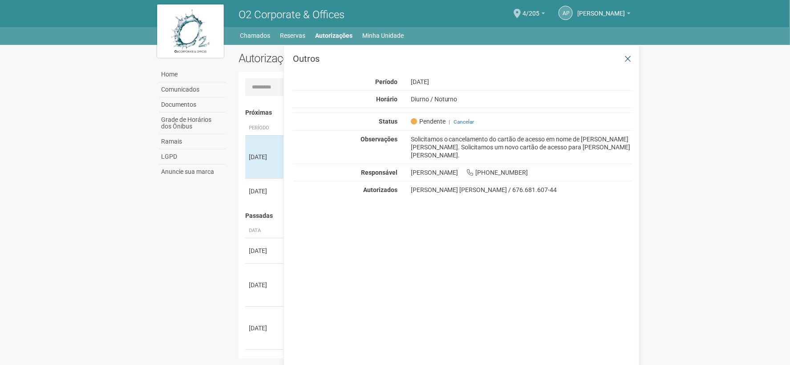 This screenshot has height=365, width=790. Describe the element at coordinates (379, 173) in the screenshot. I see `strong: Responsável` at that location.